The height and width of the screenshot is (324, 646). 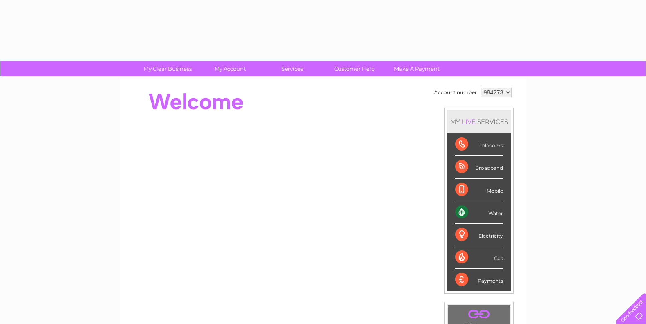 What do you see at coordinates (230, 69) in the screenshot?
I see `a: My Account` at bounding box center [230, 69].